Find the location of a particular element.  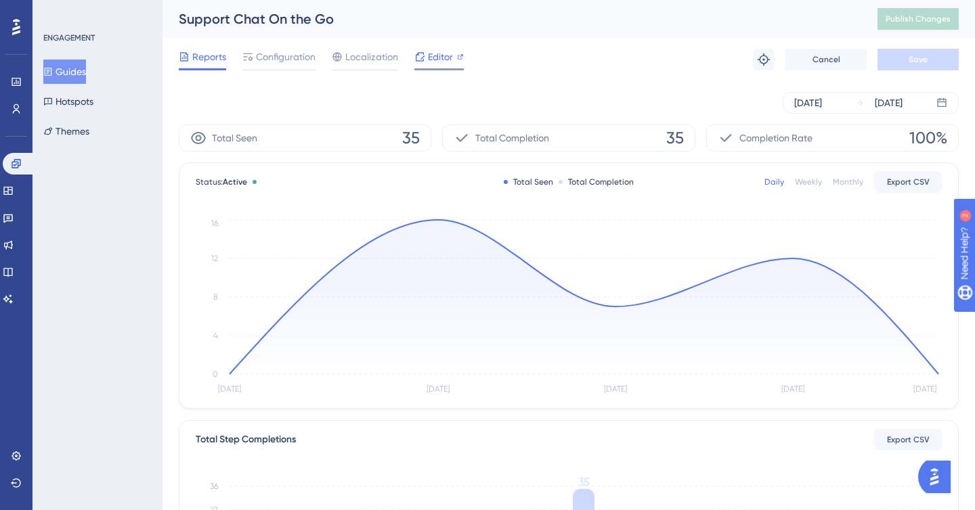

span: Cancel is located at coordinates (826, 60).